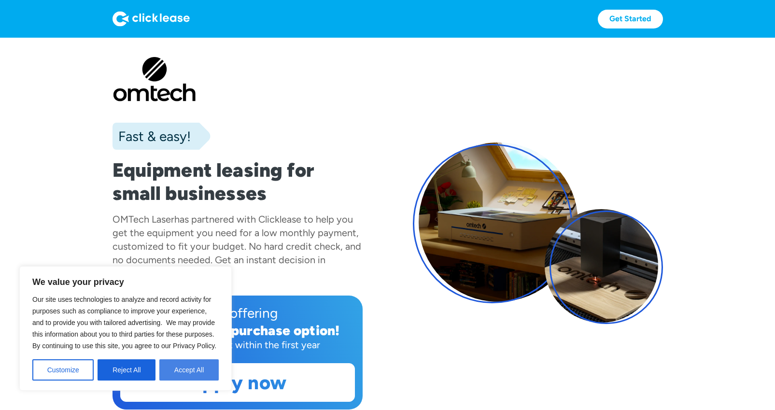  What do you see at coordinates (237, 382) in the screenshot?
I see `a: Apply now` at bounding box center [237, 382].